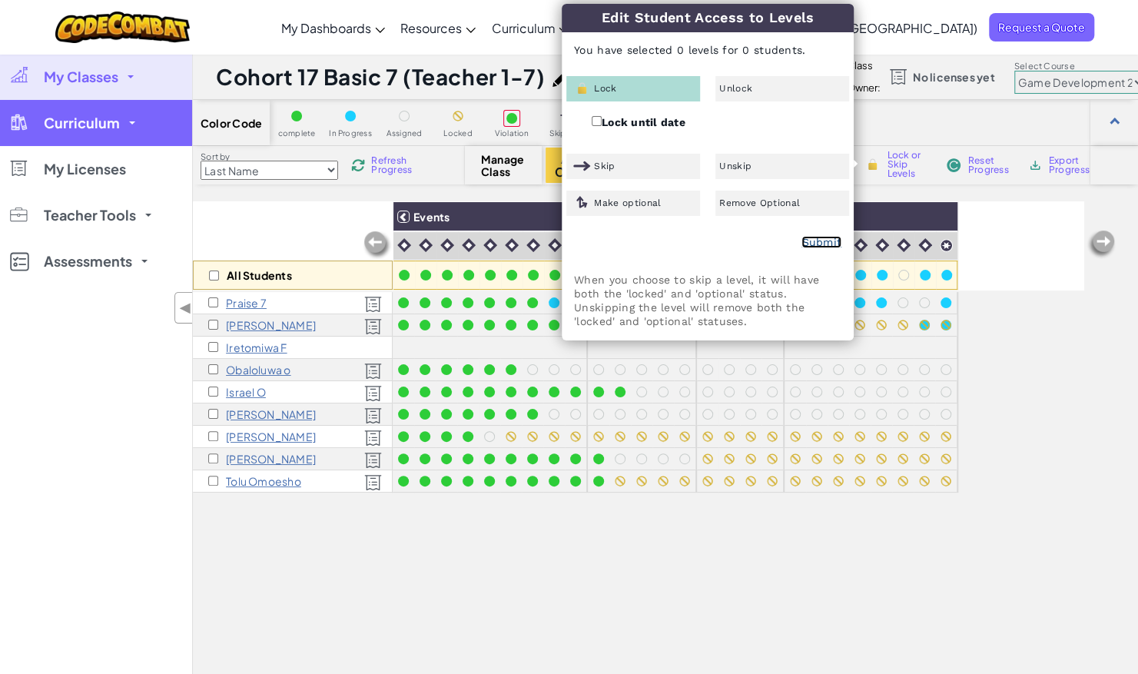 Image resolution: width=1138 pixels, height=674 pixels. I want to click on span: Assessments, so click(88, 261).